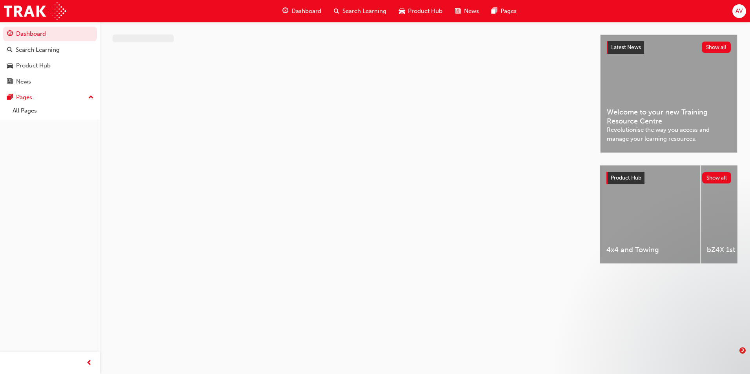  Describe the element at coordinates (743, 351) in the screenshot. I see `span: 3` at that location.